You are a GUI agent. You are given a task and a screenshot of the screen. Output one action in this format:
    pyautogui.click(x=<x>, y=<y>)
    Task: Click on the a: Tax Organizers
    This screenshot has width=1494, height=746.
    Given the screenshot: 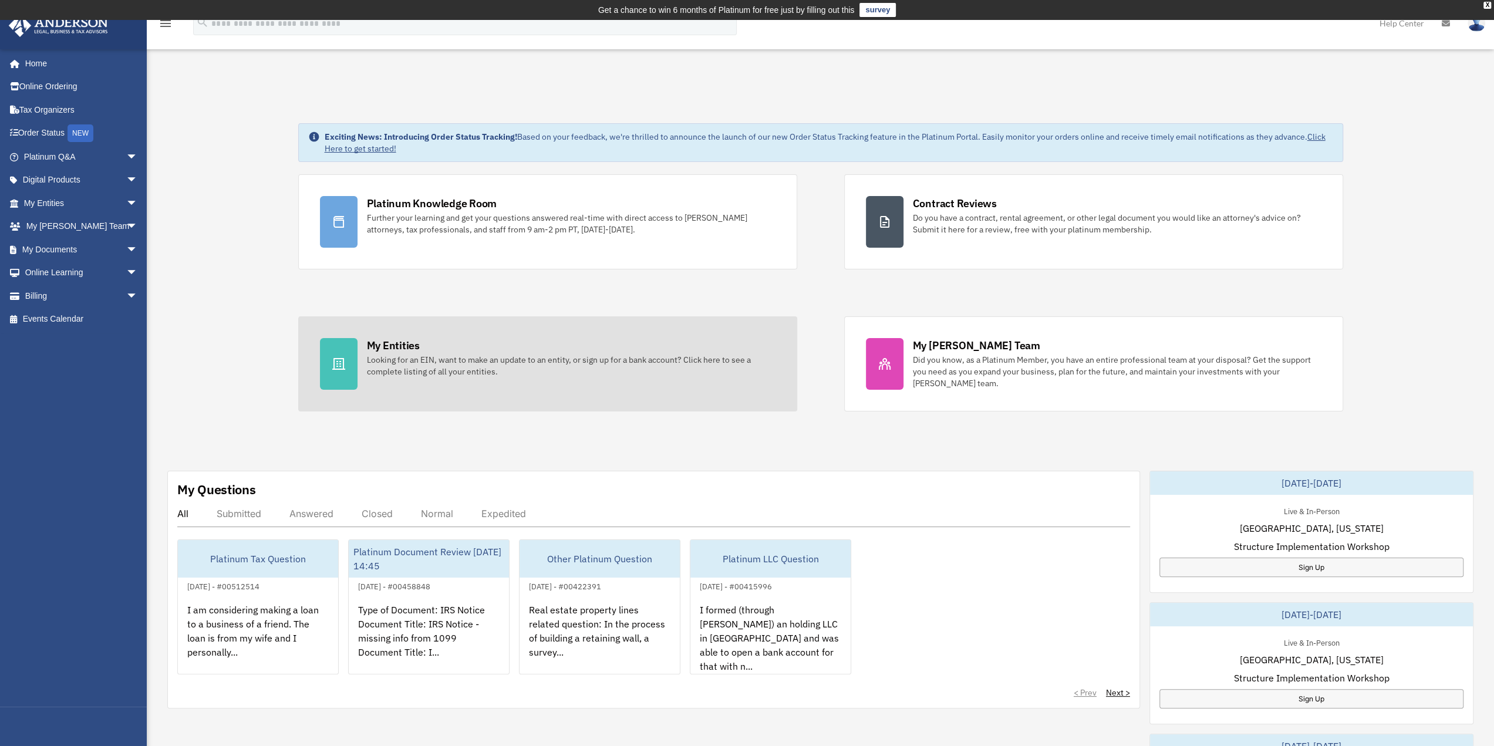 What is the action you would take?
    pyautogui.click(x=82, y=110)
    